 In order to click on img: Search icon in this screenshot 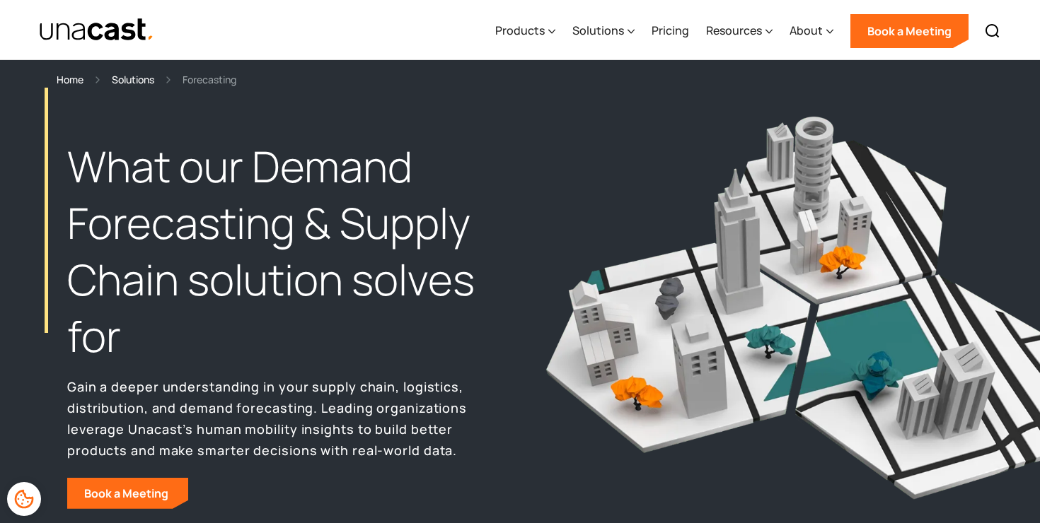, I will do `click(992, 31)`.